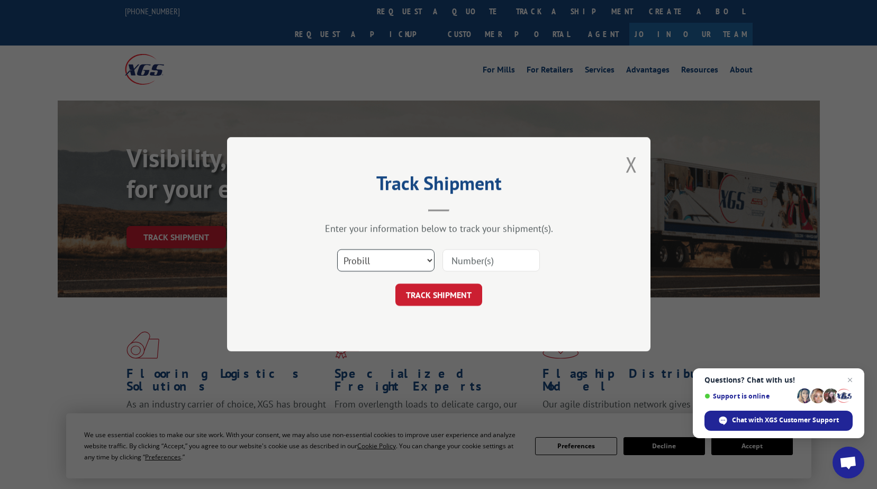 The image size is (877, 489). Describe the element at coordinates (785, 420) in the screenshot. I see `span: Chat with XGS Customer Support` at that location.